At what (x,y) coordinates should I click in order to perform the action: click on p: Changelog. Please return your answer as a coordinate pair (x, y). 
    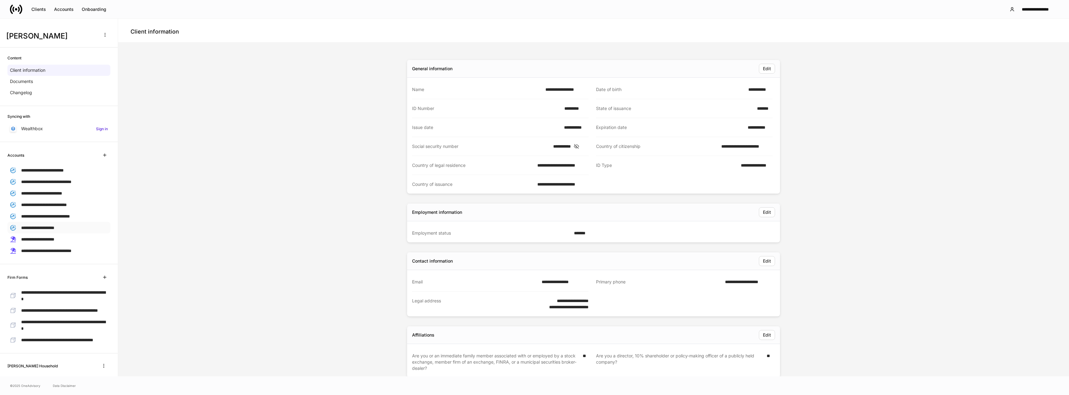
    Looking at the image, I should click on (21, 93).